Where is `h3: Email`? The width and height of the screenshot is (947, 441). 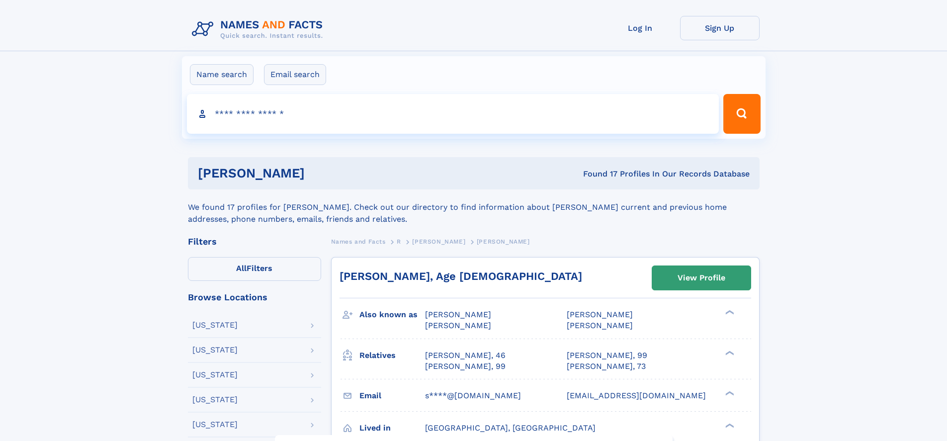 h3: Email is located at coordinates (392, 396).